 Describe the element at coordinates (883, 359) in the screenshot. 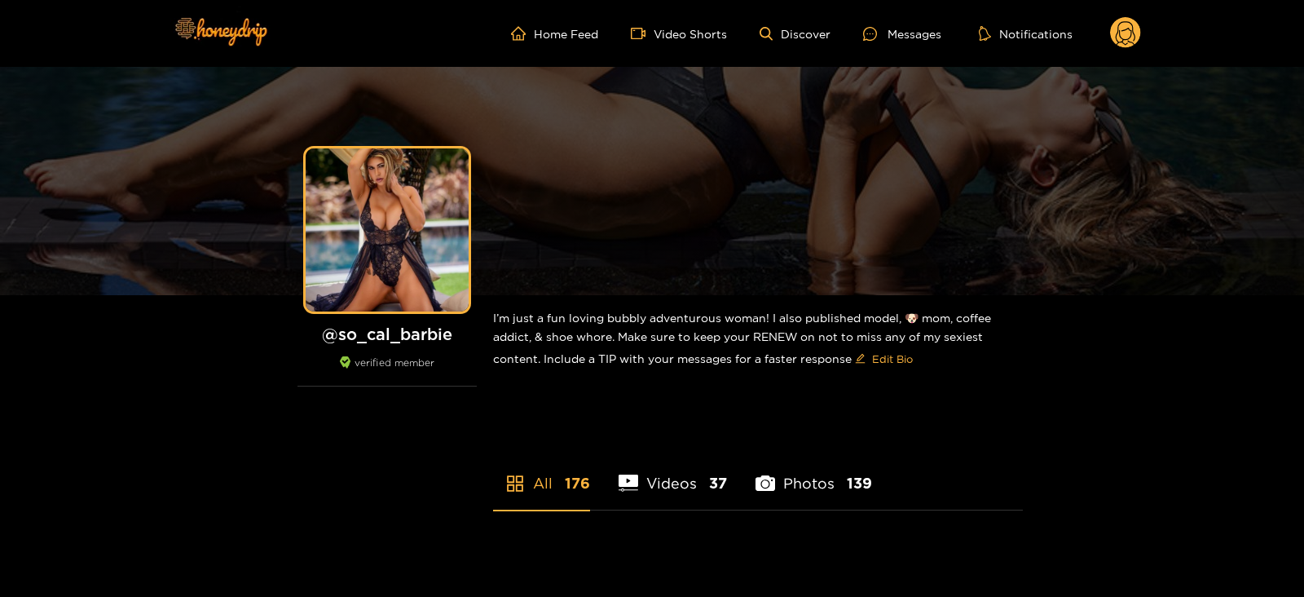

I see `button: editEdit Bio` at that location.